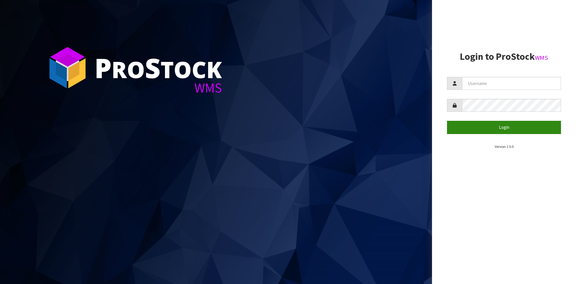 The image size is (576, 284). What do you see at coordinates (504, 56) in the screenshot?
I see `h2: Login to ProStock` at bounding box center [504, 56].